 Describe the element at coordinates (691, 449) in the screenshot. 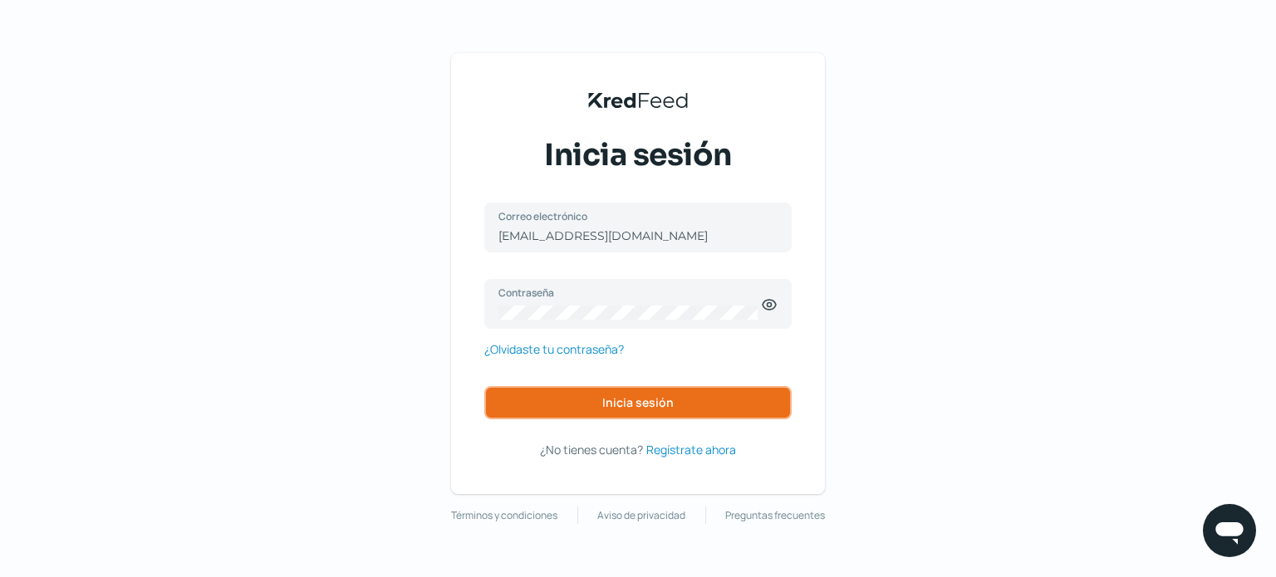

I see `span: Regístrate ahora` at that location.